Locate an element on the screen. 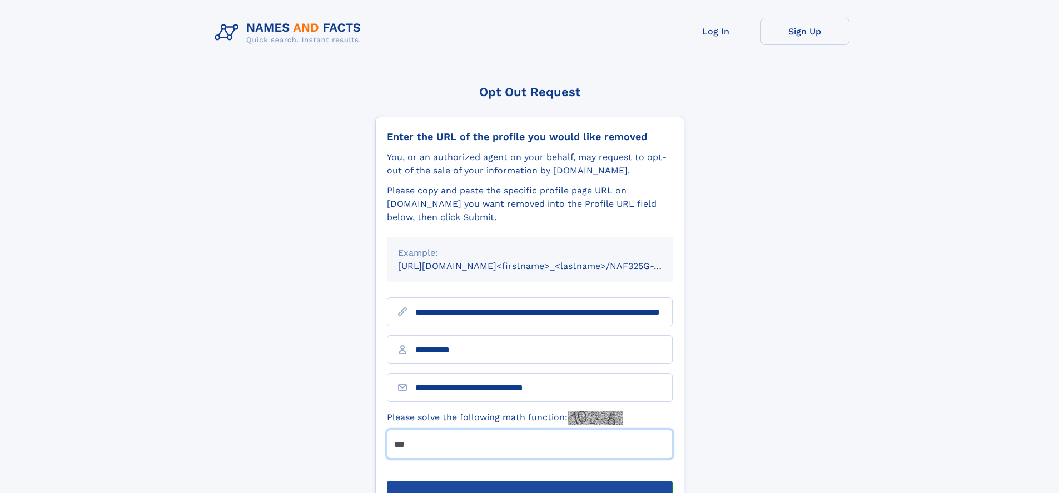 Image resolution: width=1059 pixels, height=493 pixels. label: Please solve the following math function: is located at coordinates (505, 418).